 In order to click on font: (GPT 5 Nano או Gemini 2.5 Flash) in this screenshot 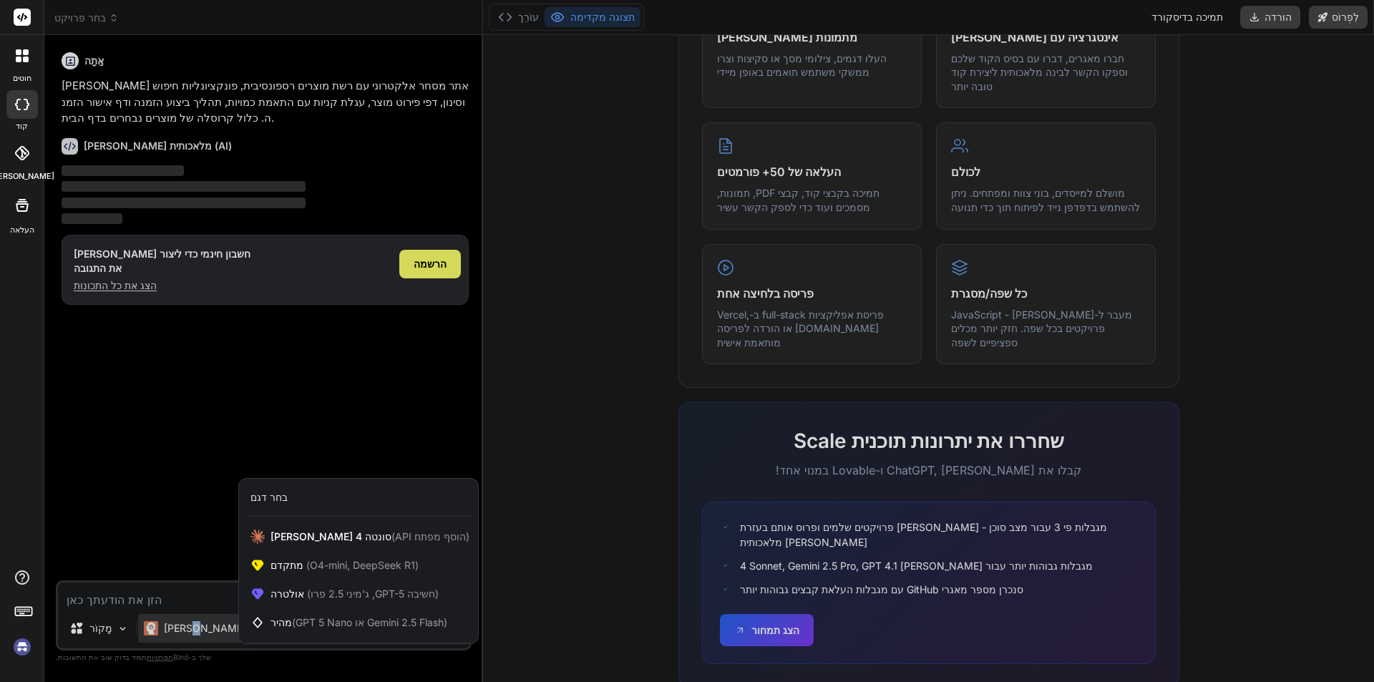, I will do `click(369, 622)`.